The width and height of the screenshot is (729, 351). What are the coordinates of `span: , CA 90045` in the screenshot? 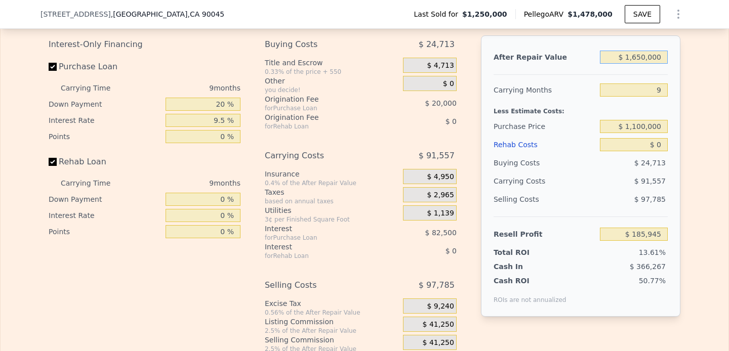 It's located at (205, 14).